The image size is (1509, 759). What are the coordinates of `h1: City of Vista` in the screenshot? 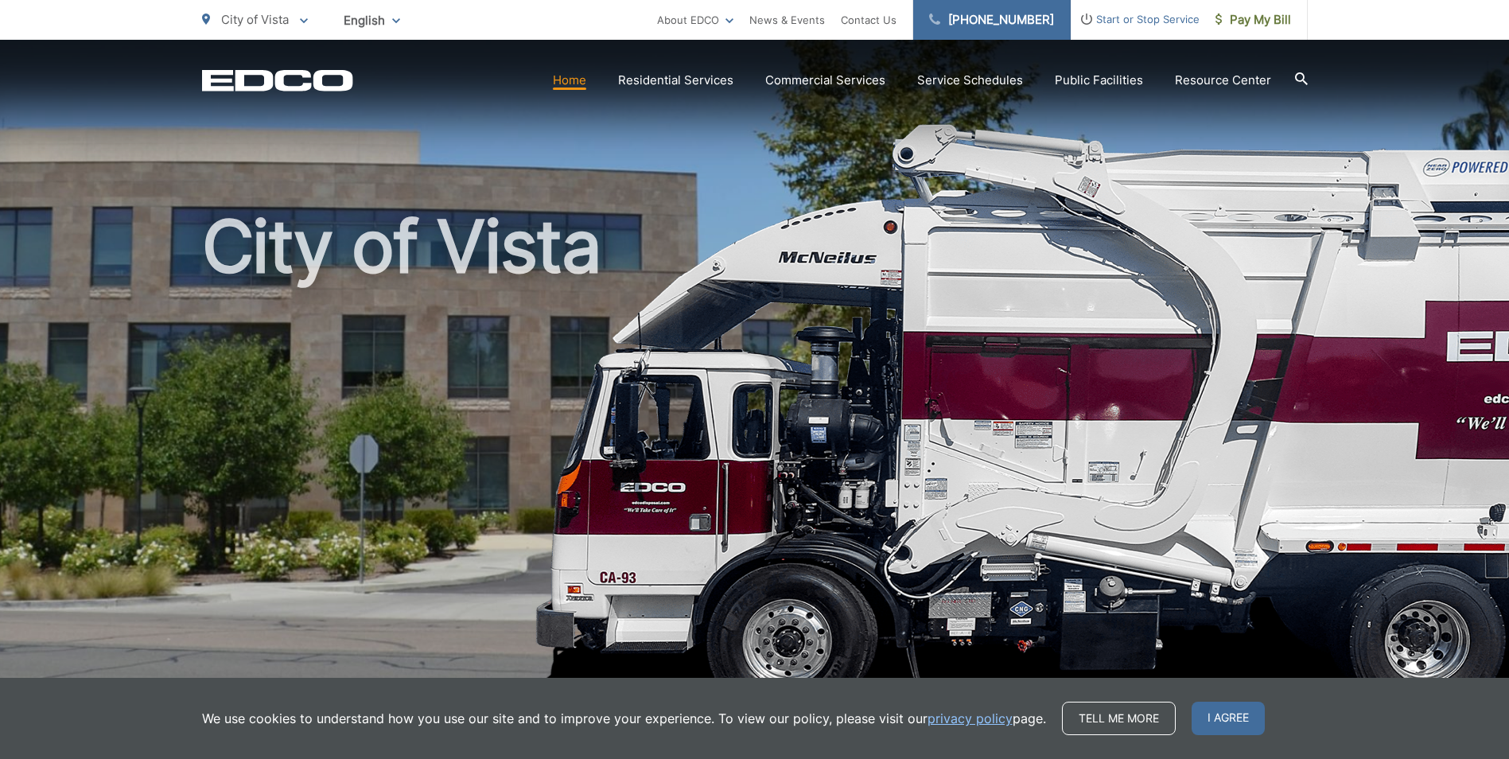 It's located at (755, 458).